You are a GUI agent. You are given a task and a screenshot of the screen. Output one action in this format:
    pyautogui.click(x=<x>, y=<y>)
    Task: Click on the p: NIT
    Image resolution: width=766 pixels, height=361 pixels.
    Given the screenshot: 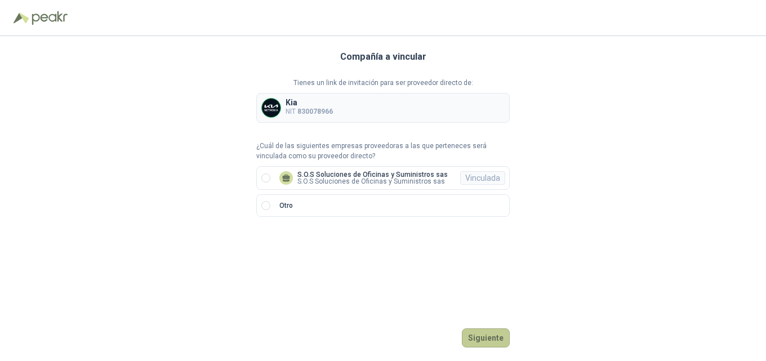 What is the action you would take?
    pyautogui.click(x=309, y=111)
    